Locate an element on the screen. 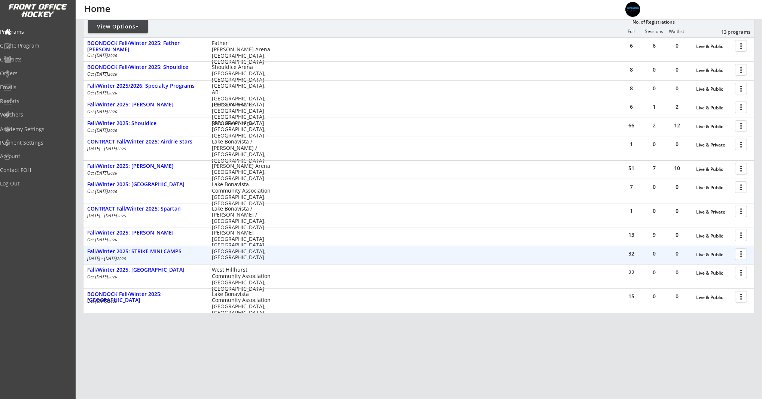  div: CONTRACT Fall/Winter 2025: Spartan is located at coordinates (146, 209).